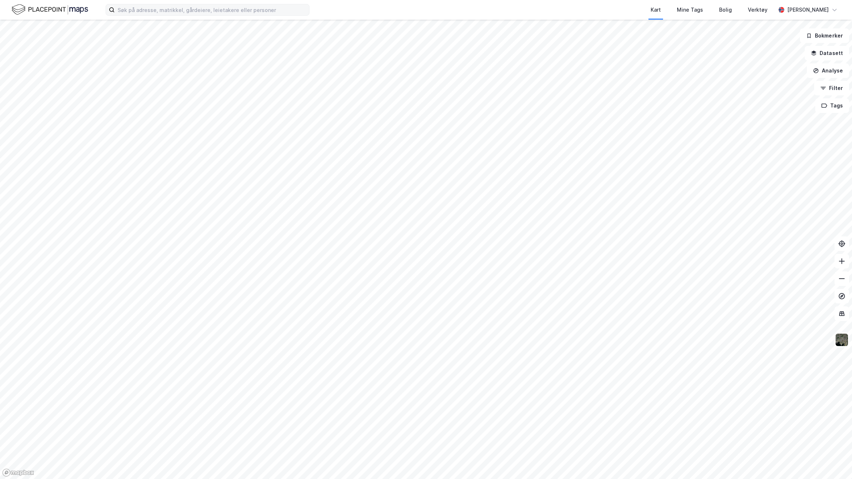 Image resolution: width=852 pixels, height=479 pixels. Describe the element at coordinates (834, 461) in the screenshot. I see `div: Kontrollprogram for chat` at that location.